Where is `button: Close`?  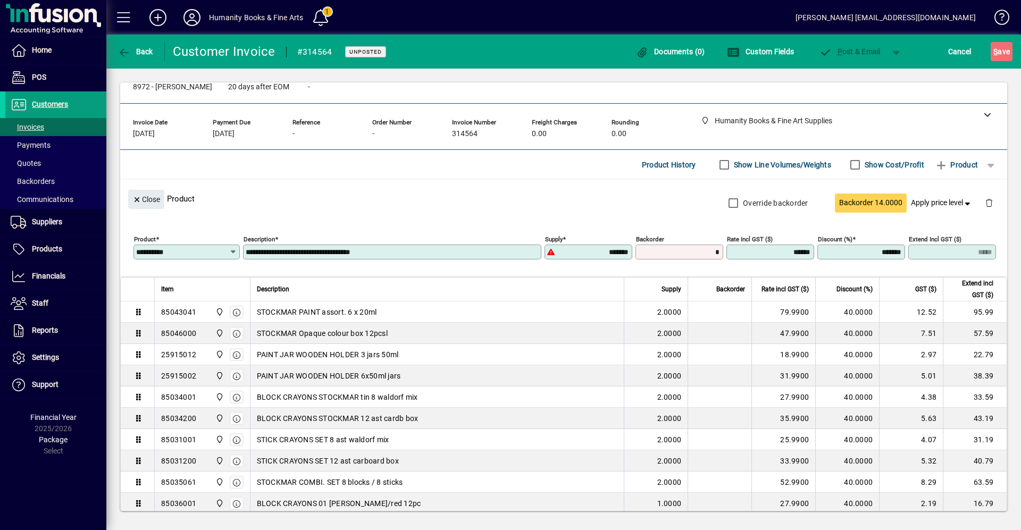
button: Close is located at coordinates (146, 199).